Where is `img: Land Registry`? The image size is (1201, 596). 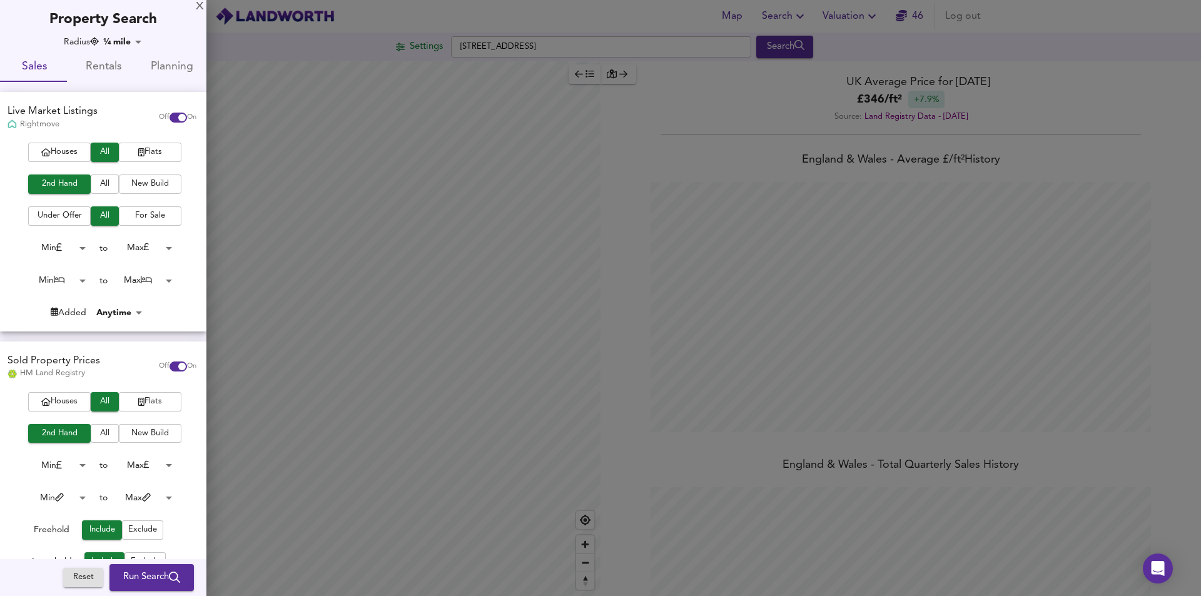
img: Land Registry is located at coordinates (12, 374).